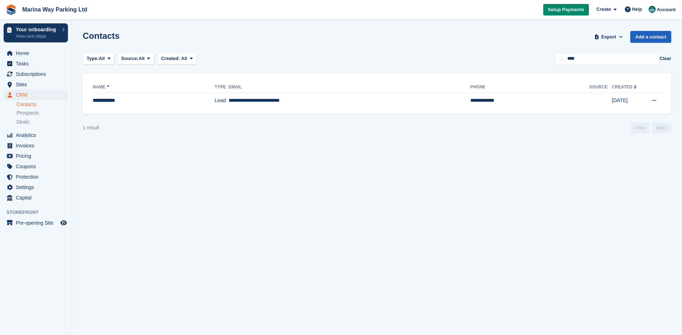  I want to click on button: Export, so click(609, 37).